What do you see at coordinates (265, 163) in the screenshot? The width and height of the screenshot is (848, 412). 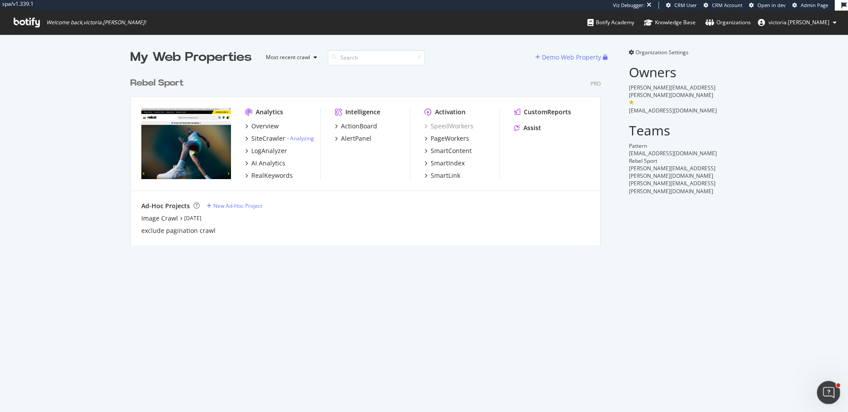 I see `a: AI Analytics` at bounding box center [265, 163].